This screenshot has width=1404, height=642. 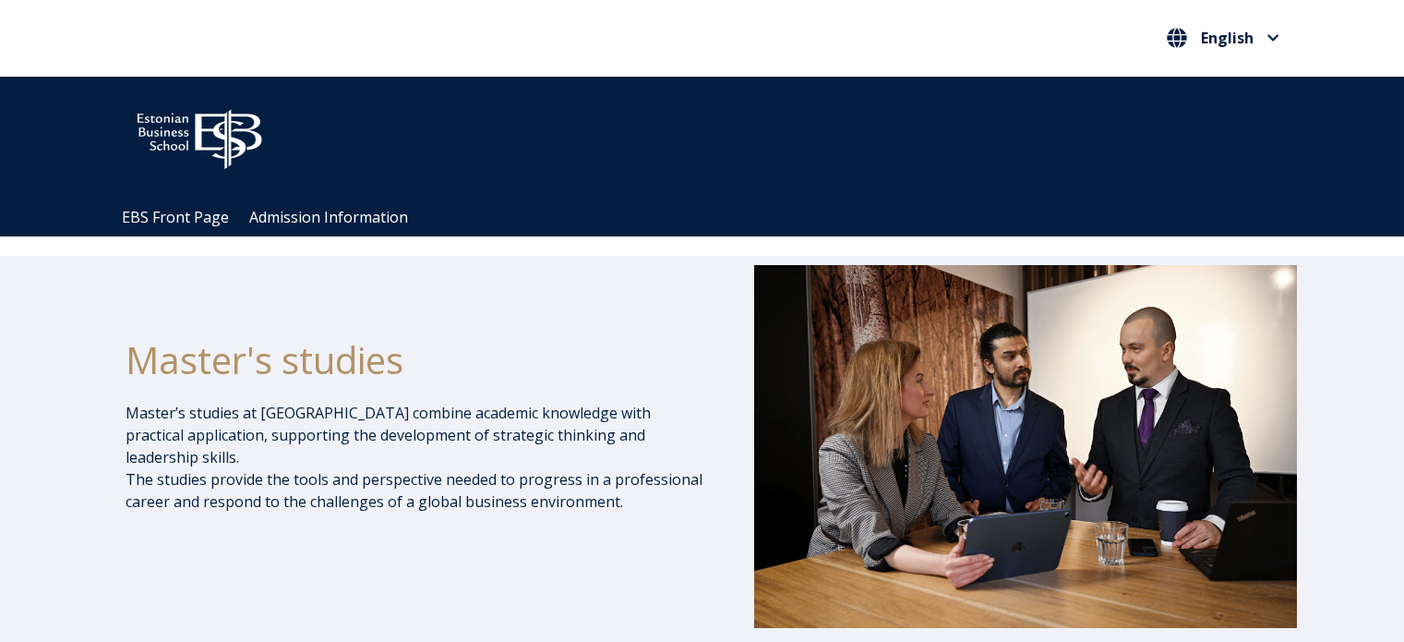 I want to click on button: English, so click(x=1223, y=38).